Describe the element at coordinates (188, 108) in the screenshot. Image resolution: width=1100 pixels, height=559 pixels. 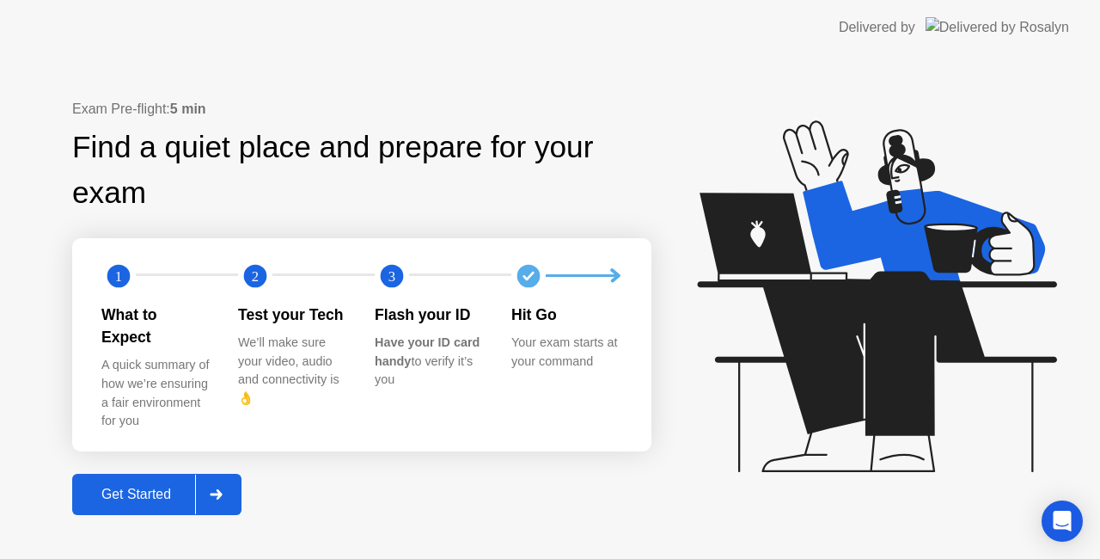
I see `b: 5 min` at that location.